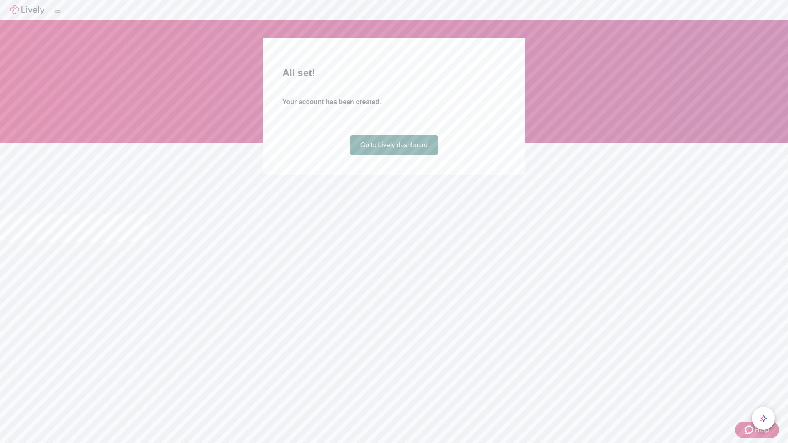 This screenshot has width=788, height=443. What do you see at coordinates (57, 11) in the screenshot?
I see `button: Log out` at bounding box center [57, 11].